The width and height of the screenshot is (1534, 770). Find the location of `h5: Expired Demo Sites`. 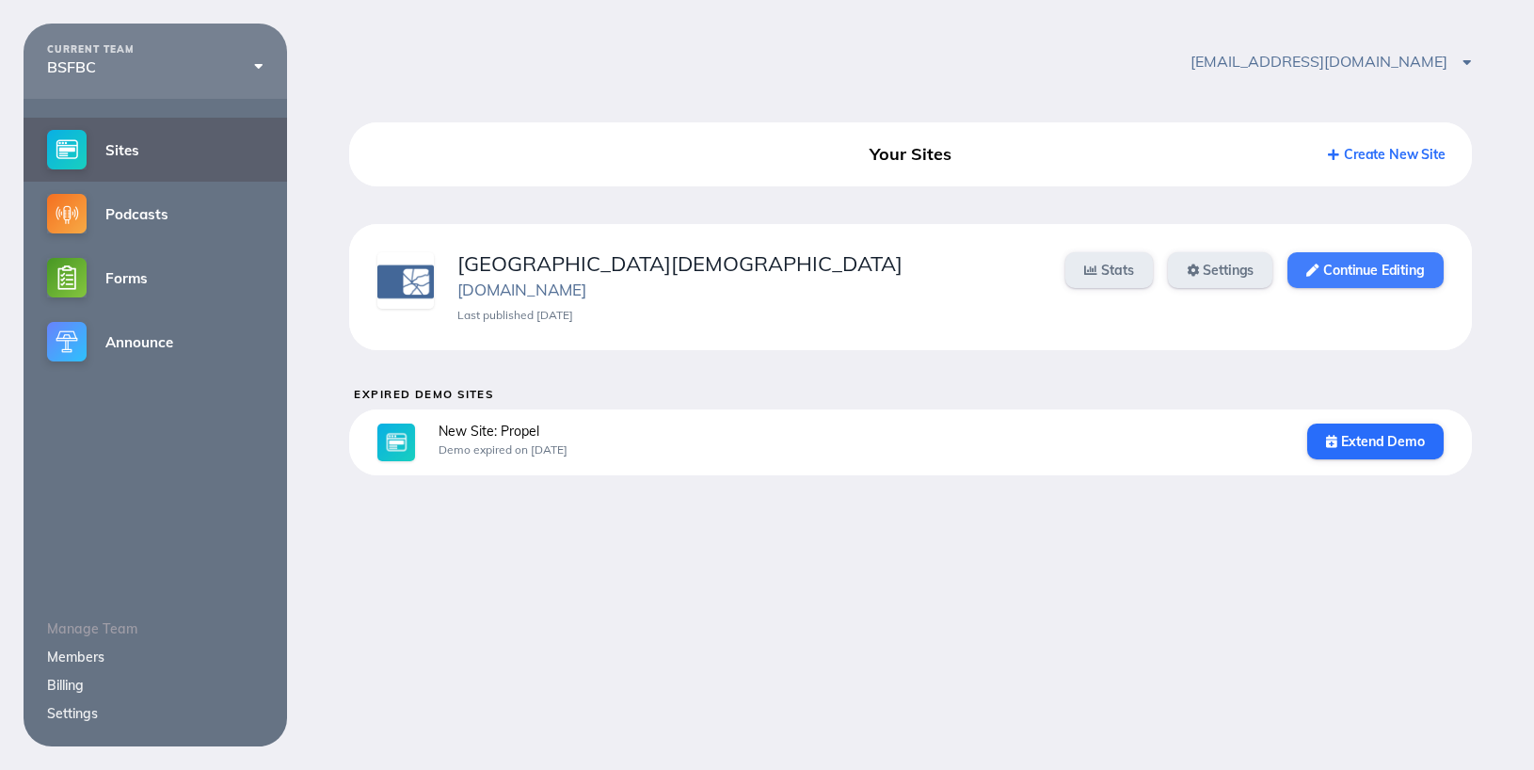

h5: Expired Demo Sites is located at coordinates (913, 393).